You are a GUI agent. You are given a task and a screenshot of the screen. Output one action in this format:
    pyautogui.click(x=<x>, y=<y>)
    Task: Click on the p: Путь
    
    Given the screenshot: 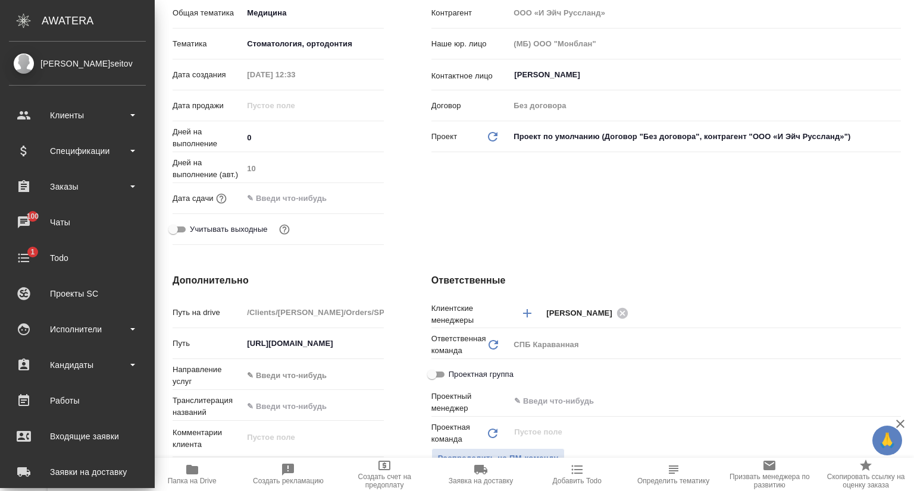 What is the action you would take?
    pyautogui.click(x=208, y=344)
    